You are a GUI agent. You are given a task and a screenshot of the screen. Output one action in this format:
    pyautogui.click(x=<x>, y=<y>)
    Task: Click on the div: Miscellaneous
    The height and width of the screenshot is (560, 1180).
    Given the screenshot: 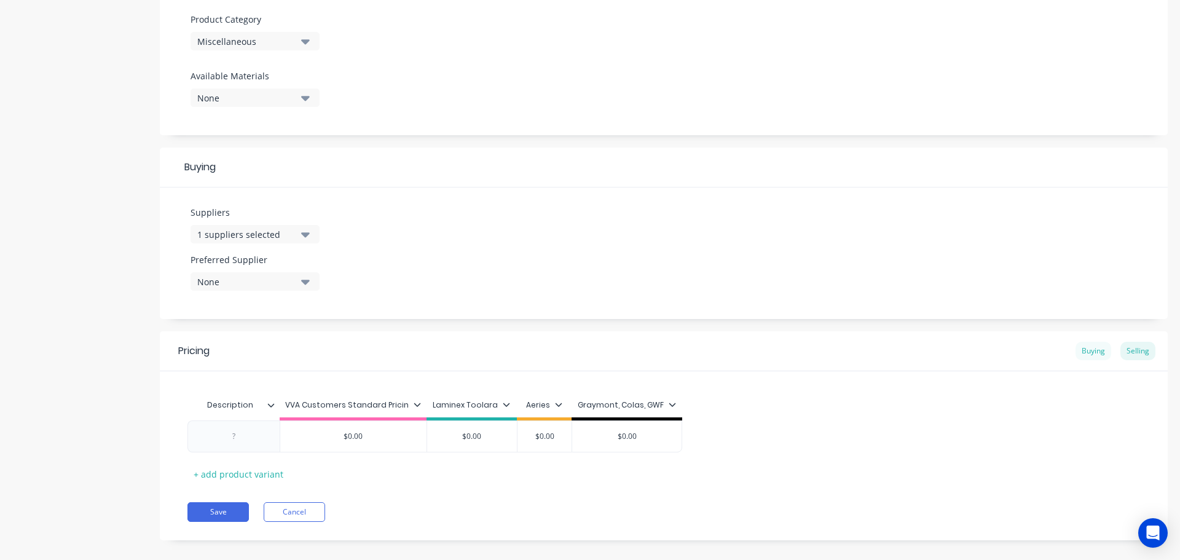 What is the action you would take?
    pyautogui.click(x=247, y=41)
    